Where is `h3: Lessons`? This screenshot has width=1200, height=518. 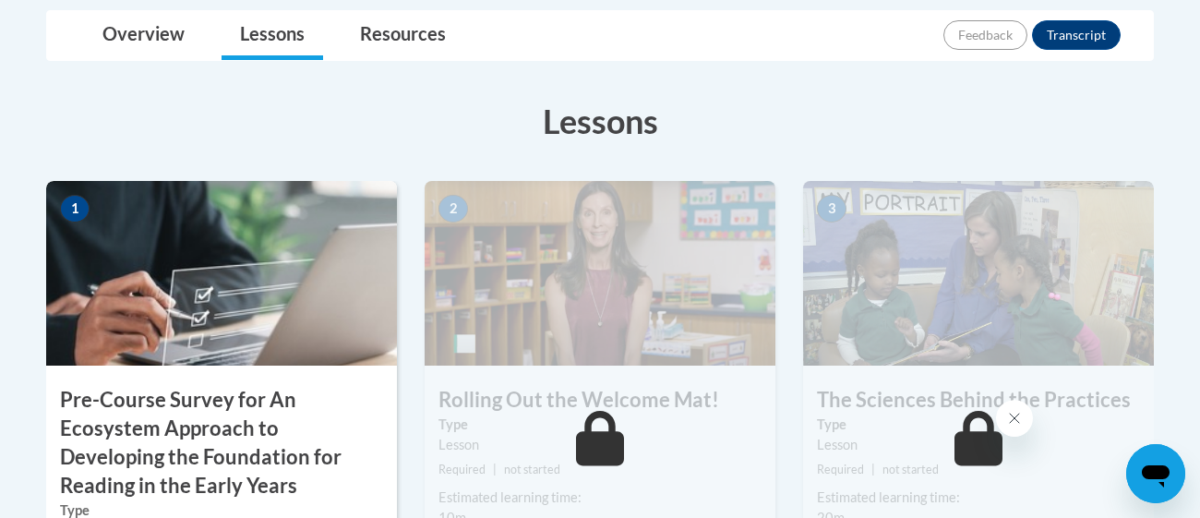
h3: Lessons is located at coordinates (600, 121).